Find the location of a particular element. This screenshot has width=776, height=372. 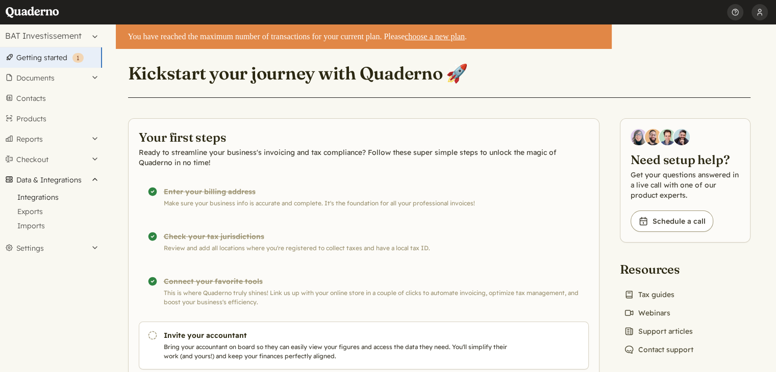

a: Tax guides is located at coordinates (649, 295).